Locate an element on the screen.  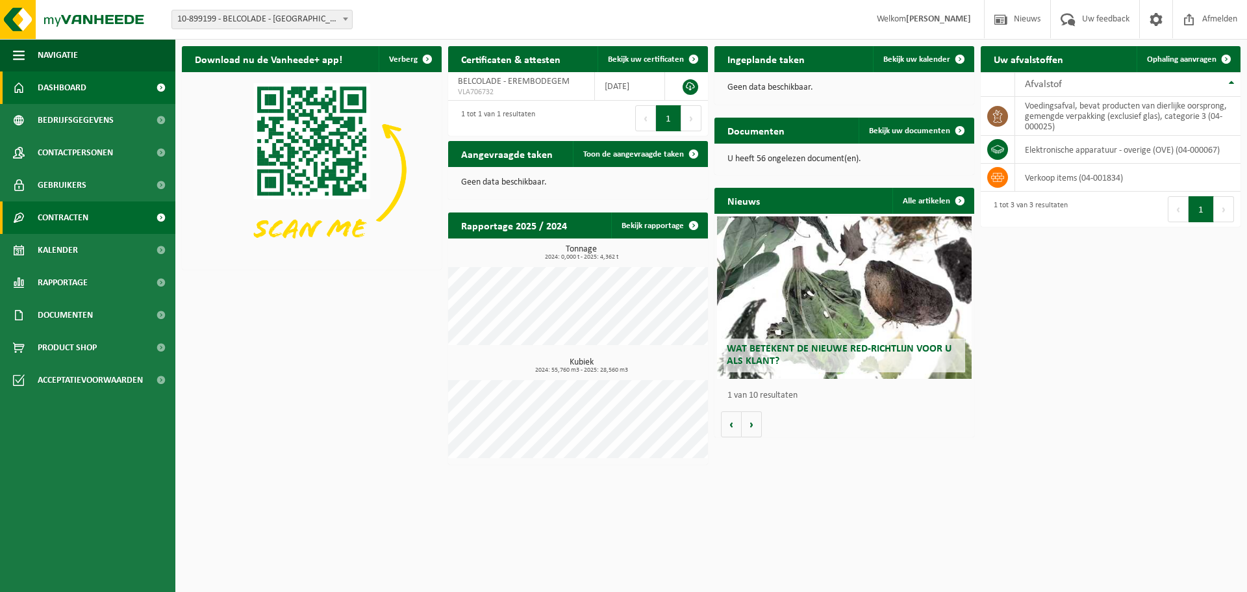
td: elektronische apparatuur - overige (OVE) (04-000067) is located at coordinates (1128, 149).